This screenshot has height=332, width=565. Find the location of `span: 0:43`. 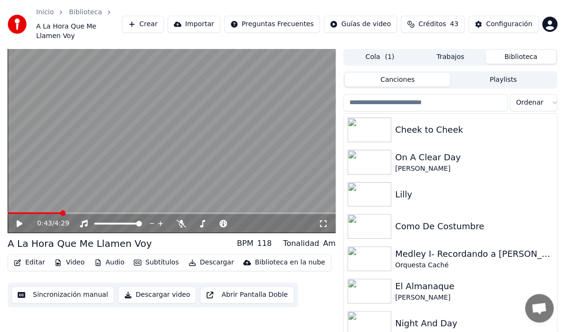

span: 0:43 is located at coordinates (44, 224).